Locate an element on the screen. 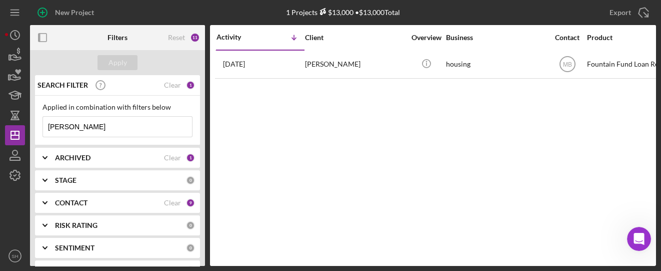 Image resolution: width=661 pixels, height=271 pixels. b: Filters is located at coordinates (118, 38).